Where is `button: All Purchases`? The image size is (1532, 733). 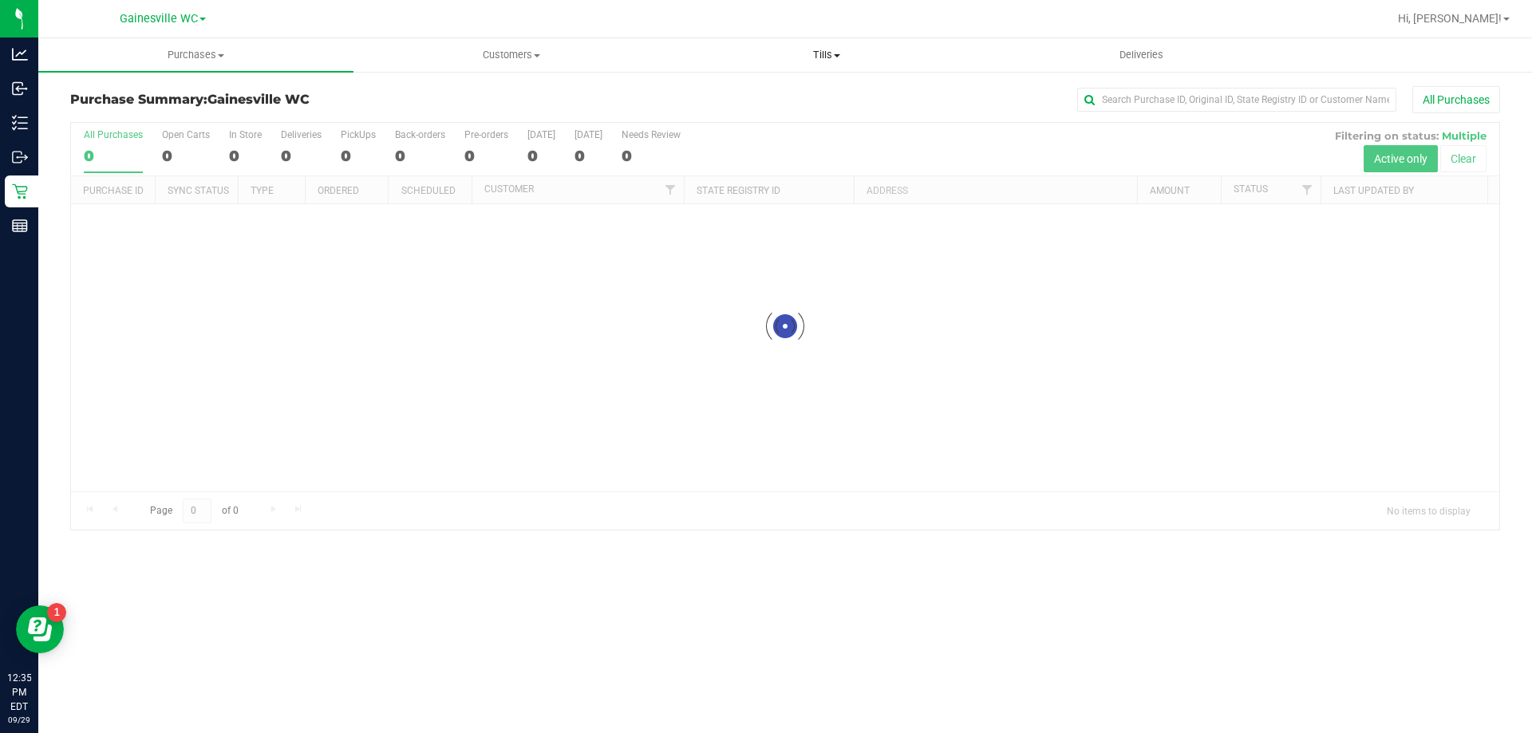 button: All Purchases is located at coordinates (1456, 100).